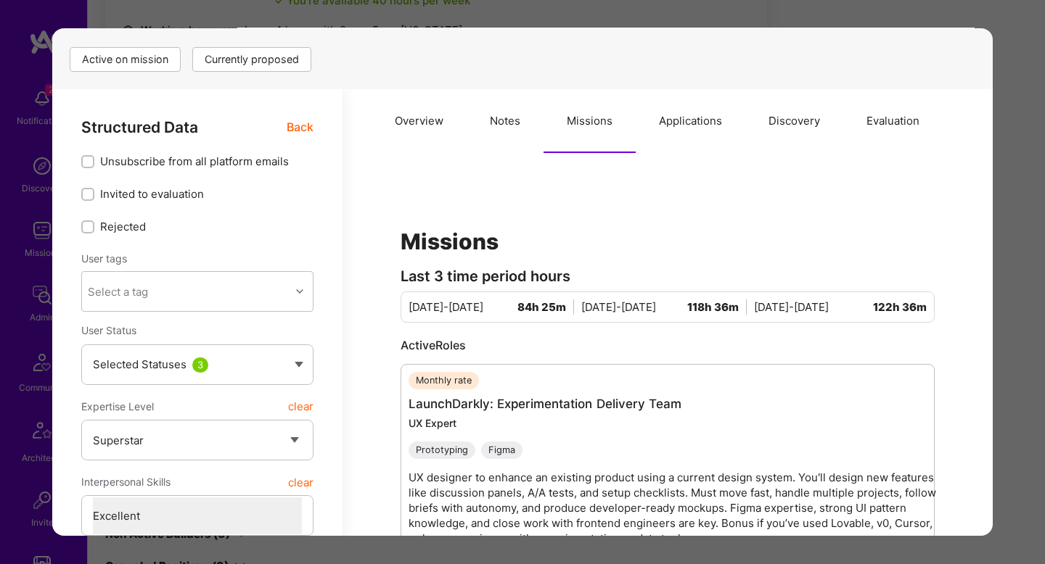 Image resolution: width=1045 pixels, height=564 pixels. Describe the element at coordinates (667, 346) in the screenshot. I see `div: Active Roles` at that location.